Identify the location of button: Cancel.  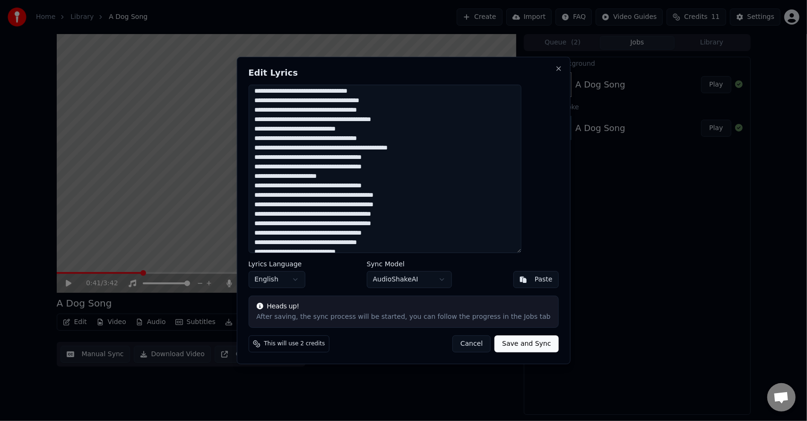
(471, 344).